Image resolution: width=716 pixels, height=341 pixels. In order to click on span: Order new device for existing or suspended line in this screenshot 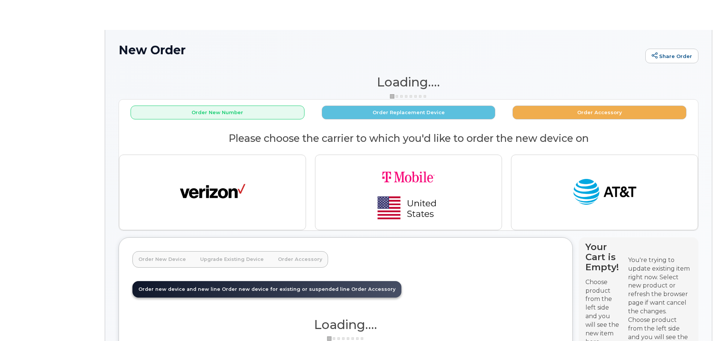, I will do `click(286, 289)`.